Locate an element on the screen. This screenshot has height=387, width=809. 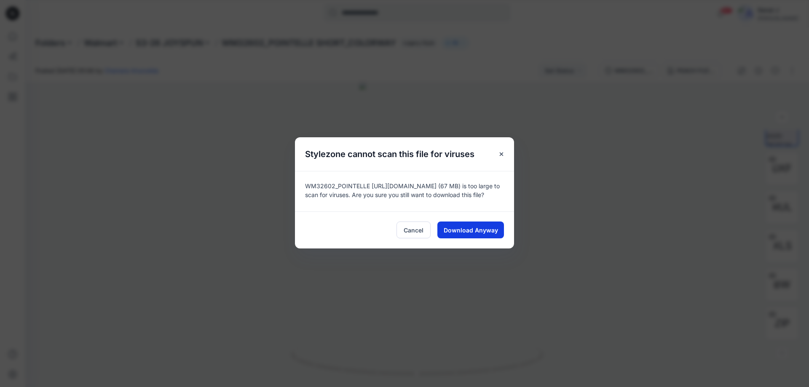
button: Cancel is located at coordinates (413, 230).